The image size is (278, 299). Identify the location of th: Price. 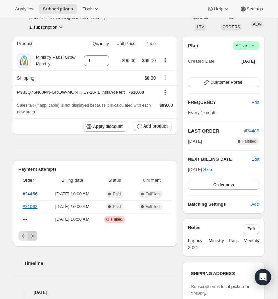
(148, 43).